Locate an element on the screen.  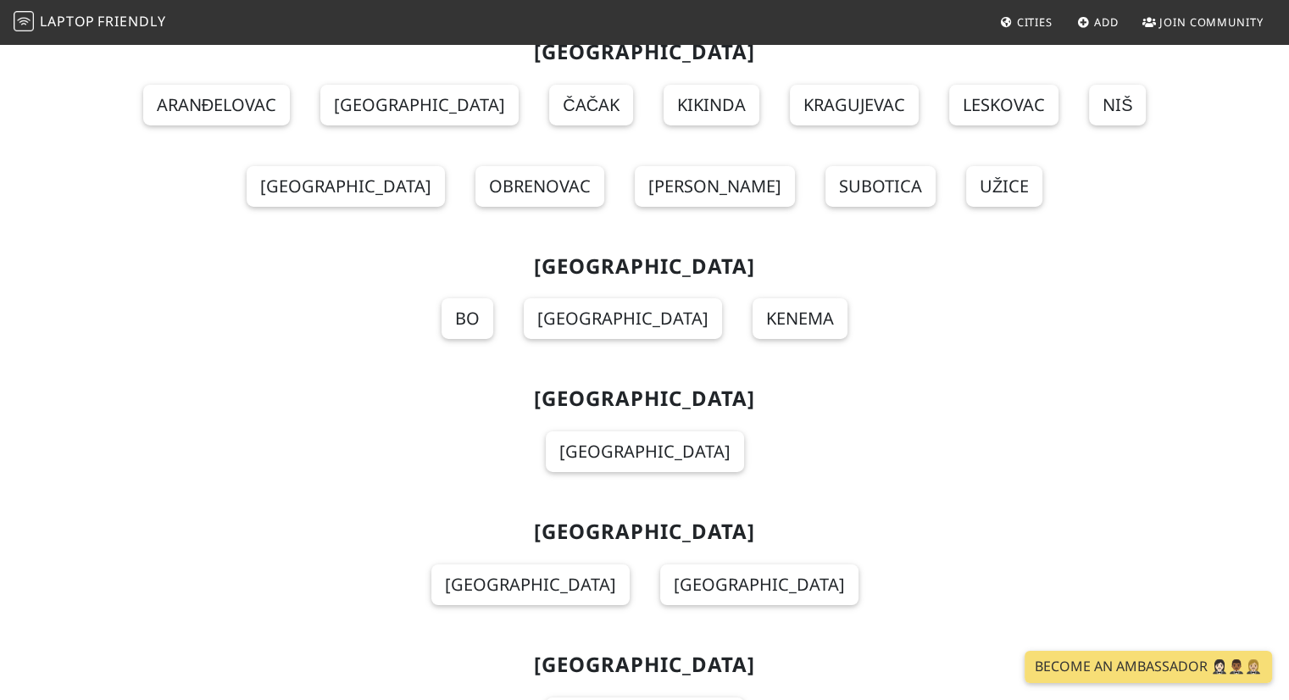
img: LaptopFriendly is located at coordinates (24, 21).